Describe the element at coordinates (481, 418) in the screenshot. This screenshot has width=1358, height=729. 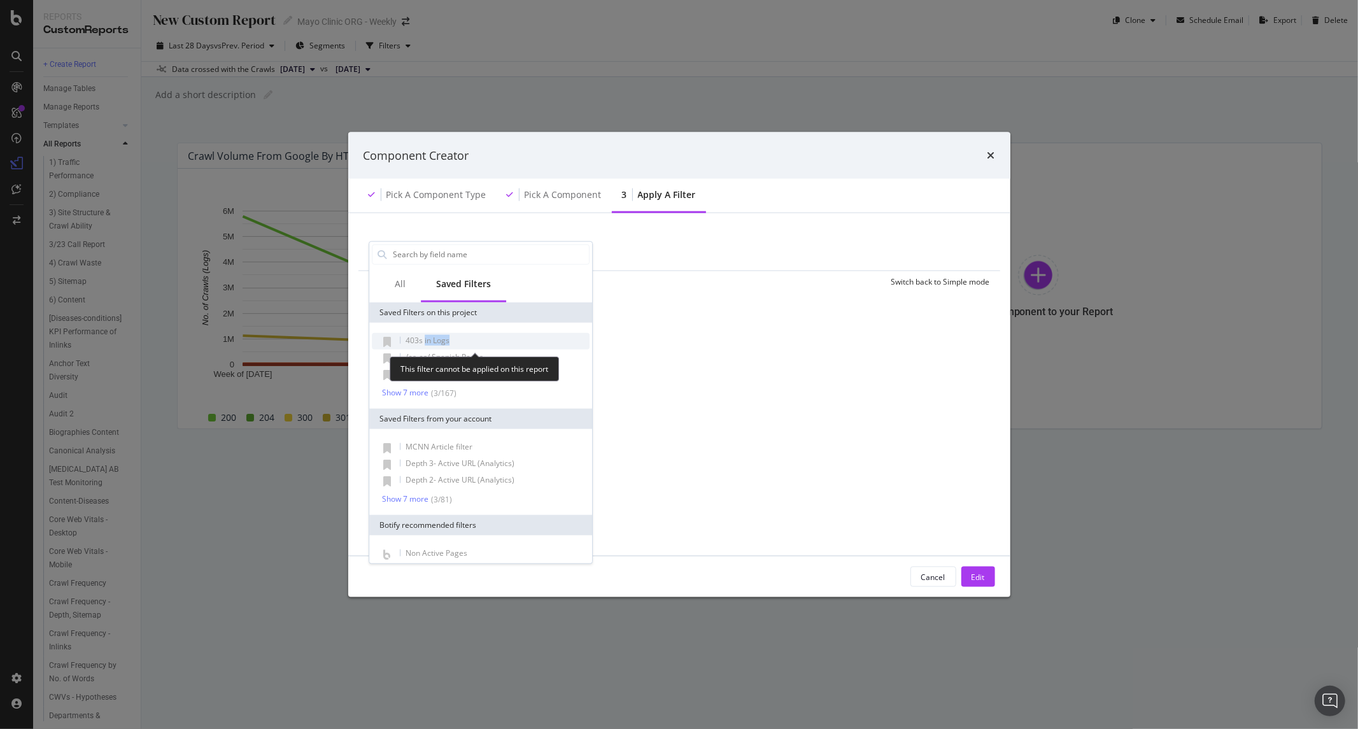
I see `div: Saved Filters from your account` at that location.